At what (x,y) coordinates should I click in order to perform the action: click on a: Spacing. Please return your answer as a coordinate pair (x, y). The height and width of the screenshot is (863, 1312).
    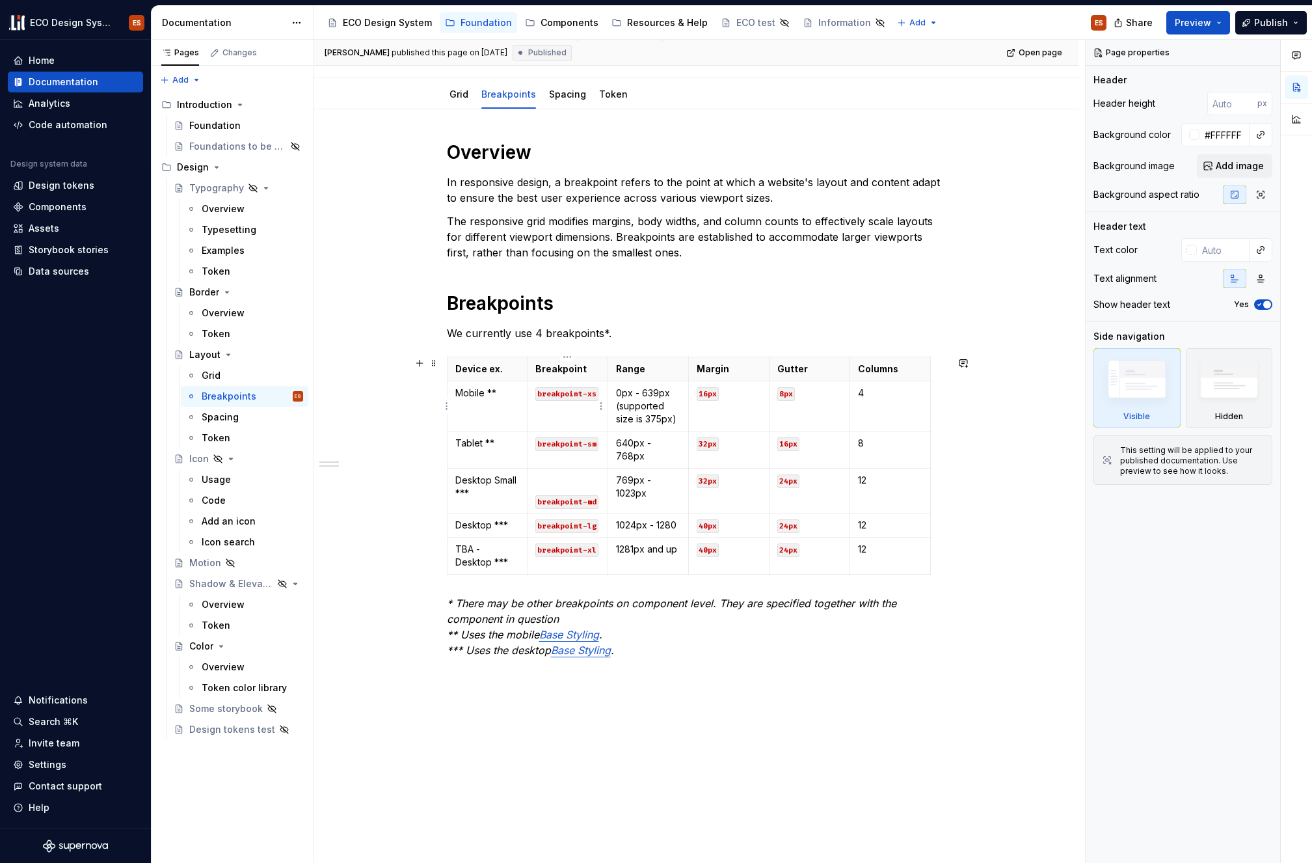
    Looking at the image, I should click on (567, 94).